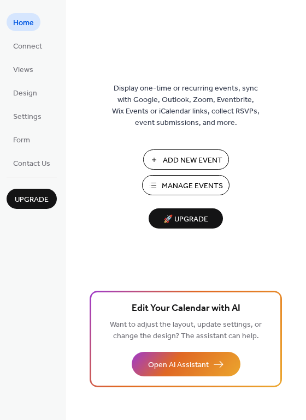  I want to click on span: Manage Events, so click(192, 186).